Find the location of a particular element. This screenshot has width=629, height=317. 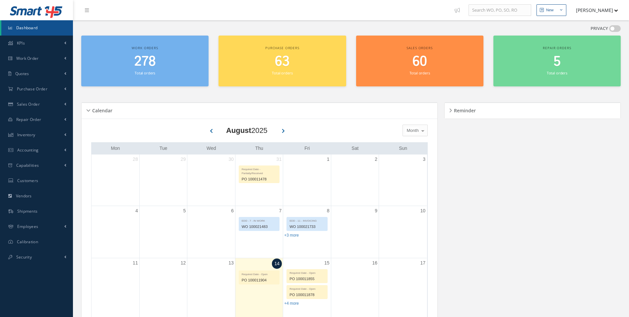

h5: Reminder is located at coordinates (464, 109).